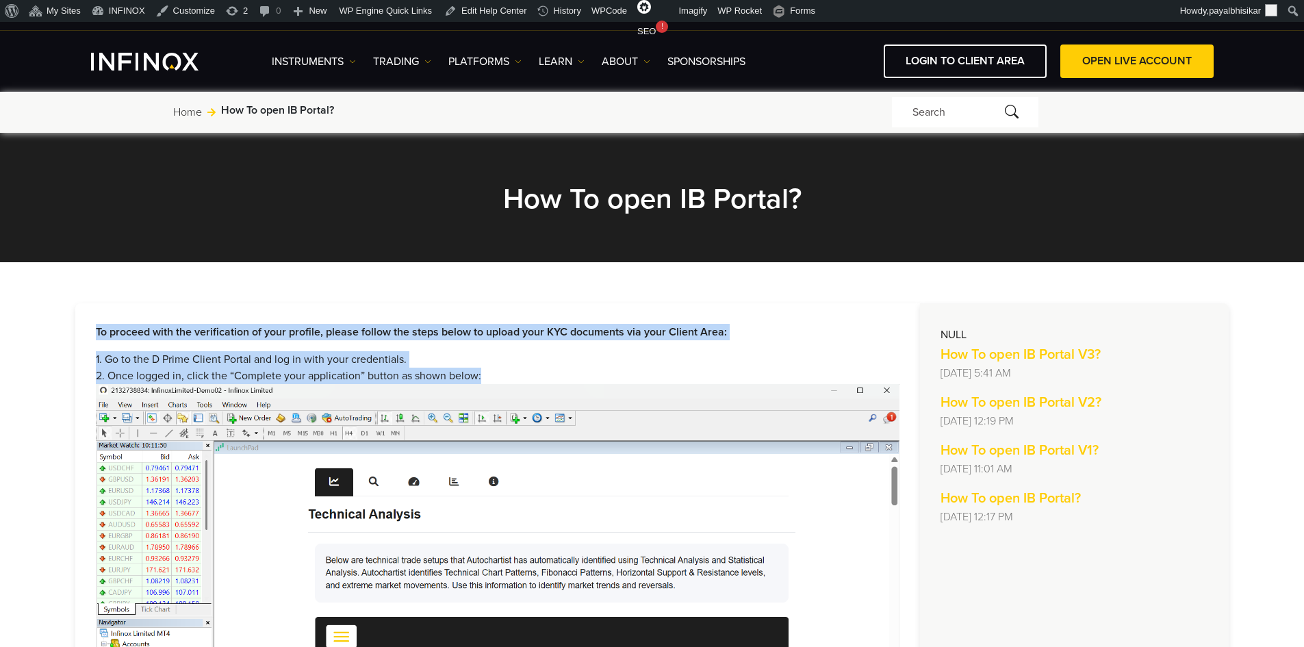 This screenshot has height=647, width=1304. I want to click on a: OPEN LIVE ACCOUNT, so click(1137, 61).